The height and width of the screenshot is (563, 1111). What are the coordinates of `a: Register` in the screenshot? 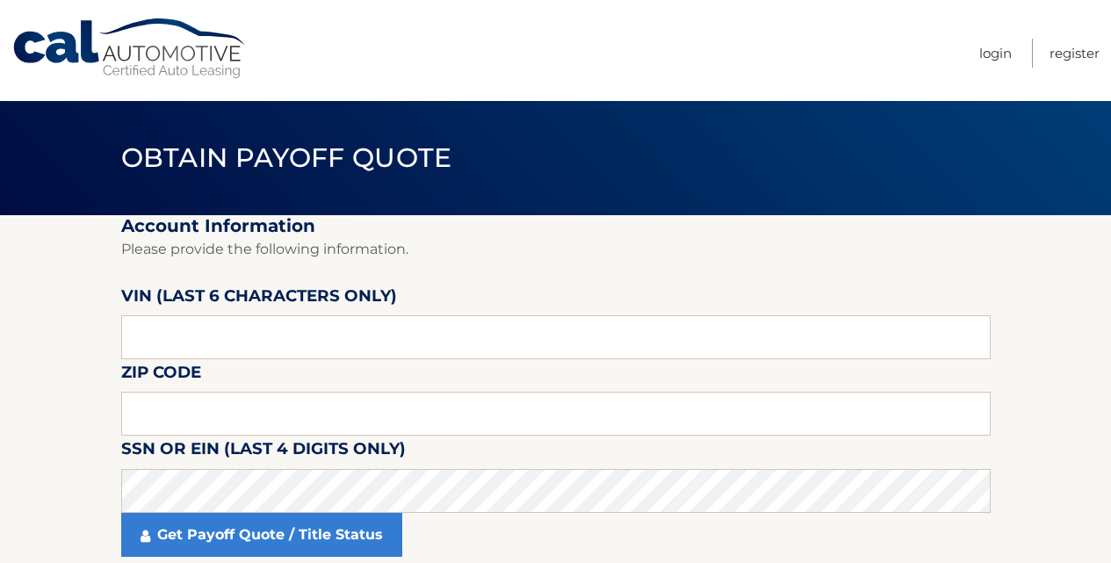 It's located at (1074, 53).